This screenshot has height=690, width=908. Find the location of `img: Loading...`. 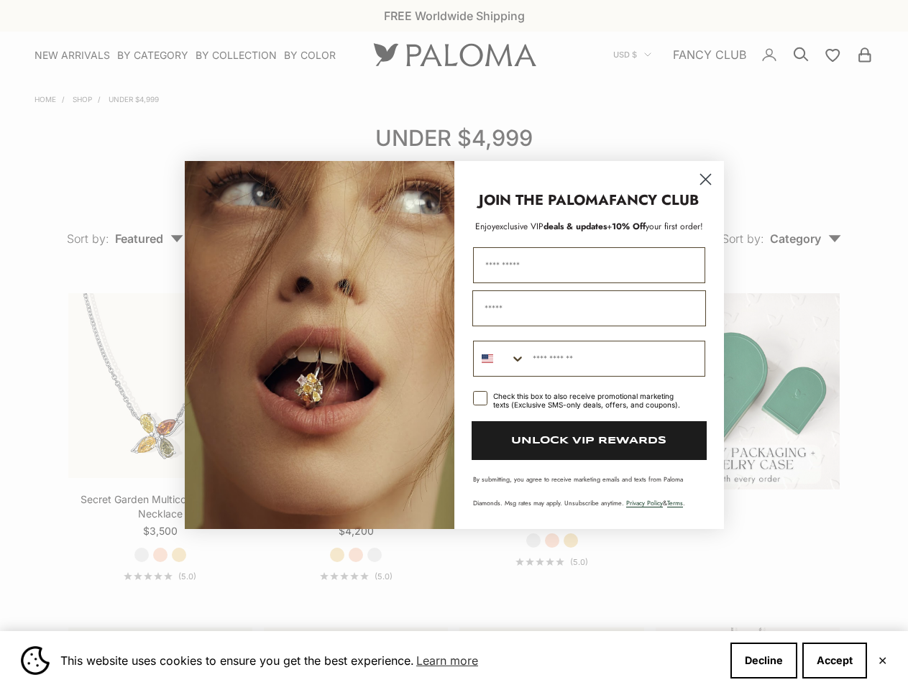

img: Loading... is located at coordinates (319, 345).